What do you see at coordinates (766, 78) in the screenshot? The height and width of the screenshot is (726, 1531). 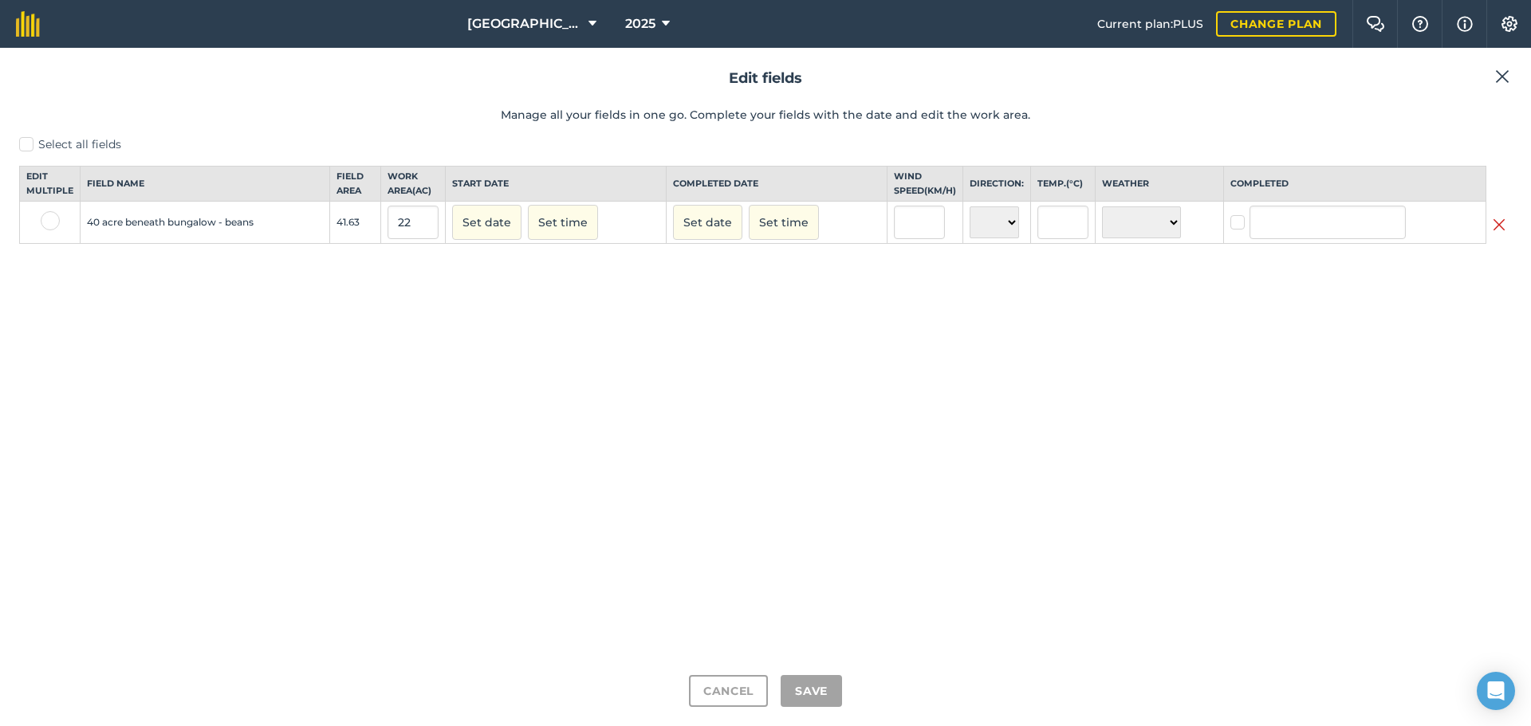 I see `h2: Edit fields` at bounding box center [766, 78].